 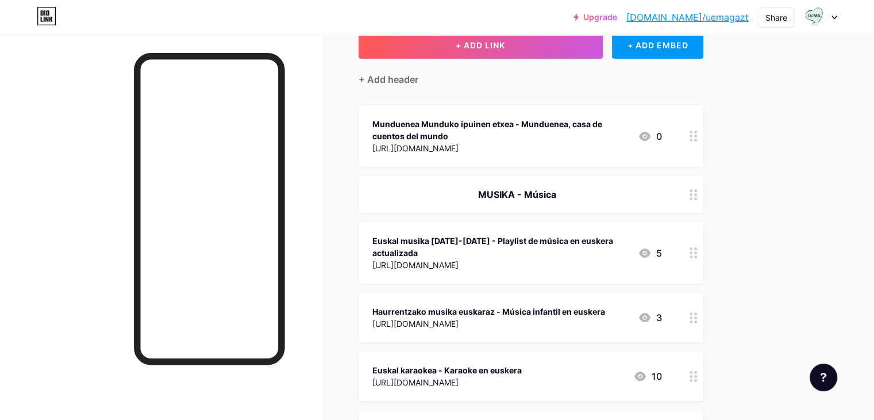 What do you see at coordinates (501, 130) in the screenshot?
I see `div: Munduenea Munduko ipuinen etxea - Munduenea, casa de cuentos del mundo` at bounding box center [501, 130].